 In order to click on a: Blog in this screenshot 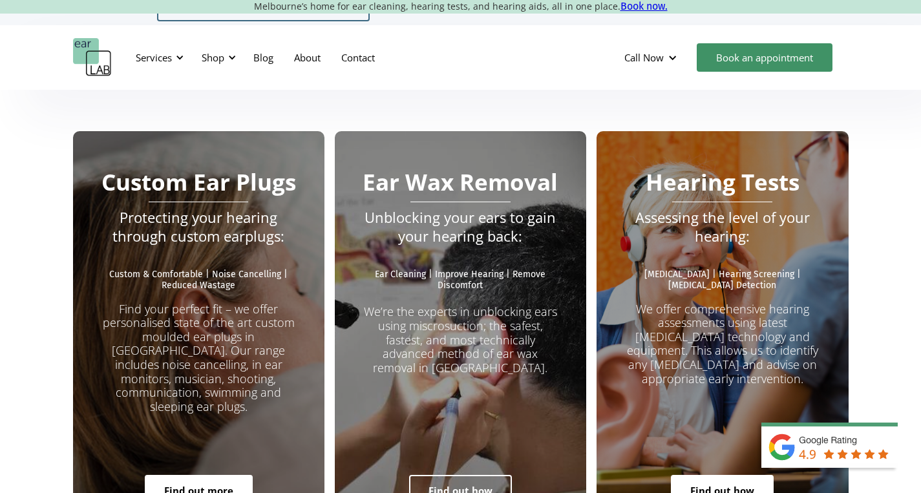, I will do `click(263, 58)`.